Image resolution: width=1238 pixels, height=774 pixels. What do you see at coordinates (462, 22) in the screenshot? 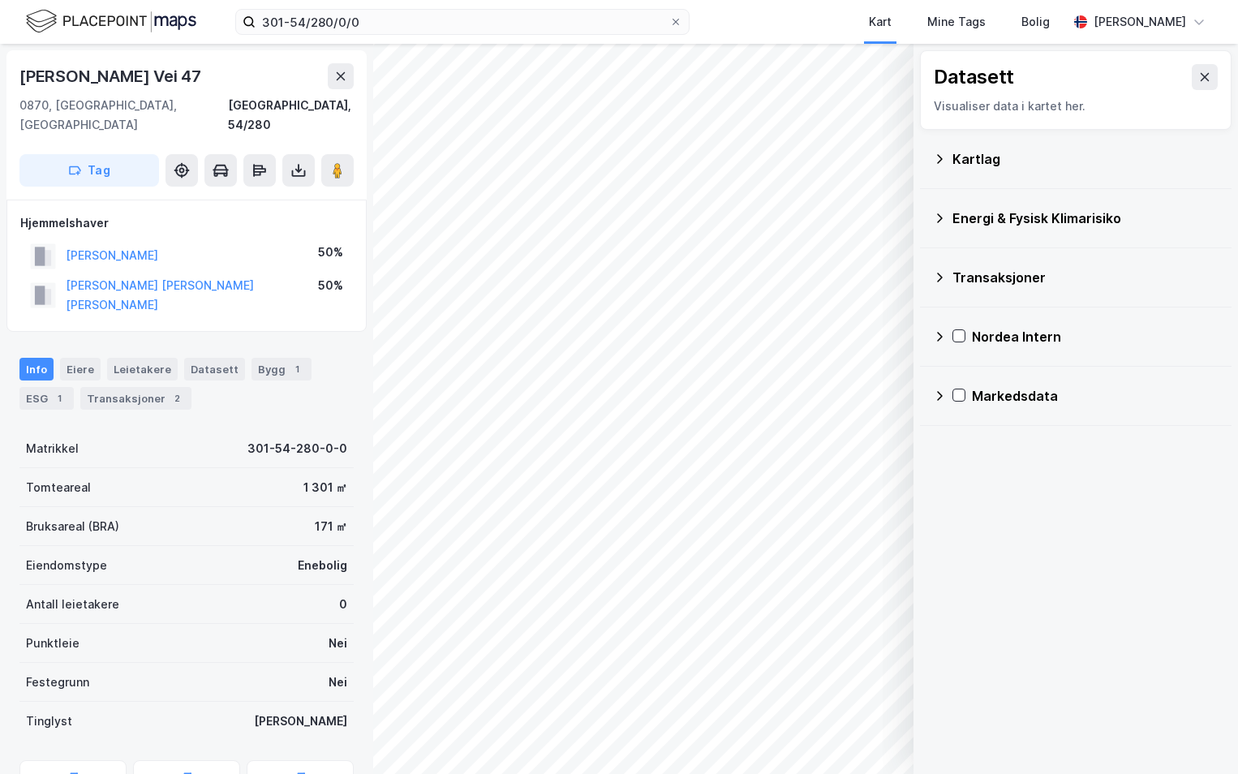
I see `input: Søk på adresse, matrikkel, gårdeiere, leietakere eller personer` at bounding box center [462, 22].